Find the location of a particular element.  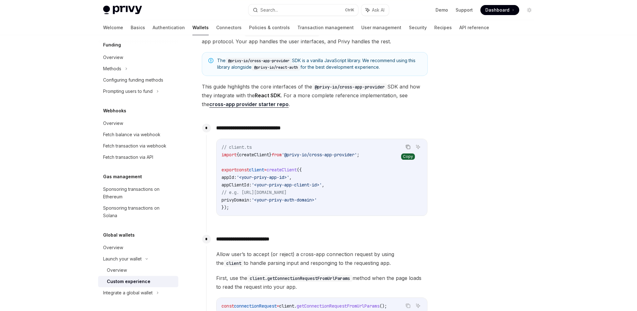

span: '<your-privy-auth-domain>' is located at coordinates (284, 200).